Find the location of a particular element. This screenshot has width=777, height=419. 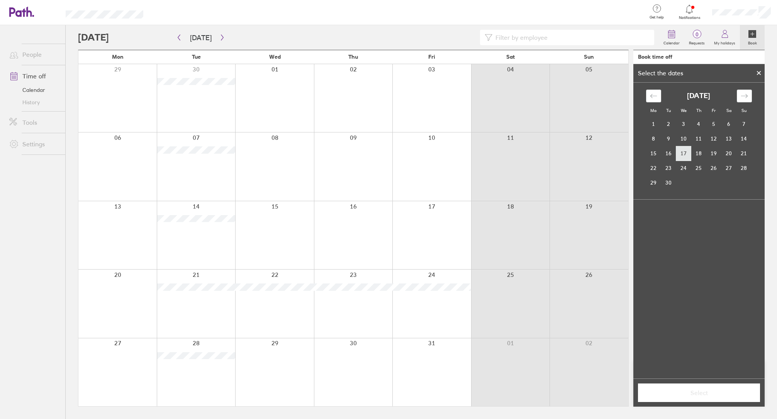

td: Thursday, September 4, 2025 is located at coordinates (699, 124).